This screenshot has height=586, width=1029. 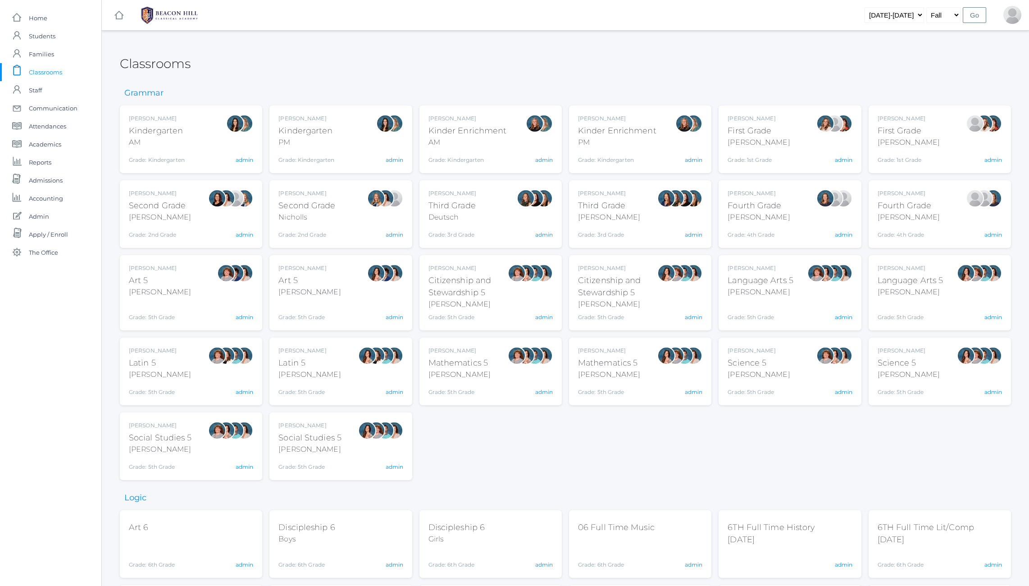 I want to click on h2: Classrooms, so click(x=155, y=64).